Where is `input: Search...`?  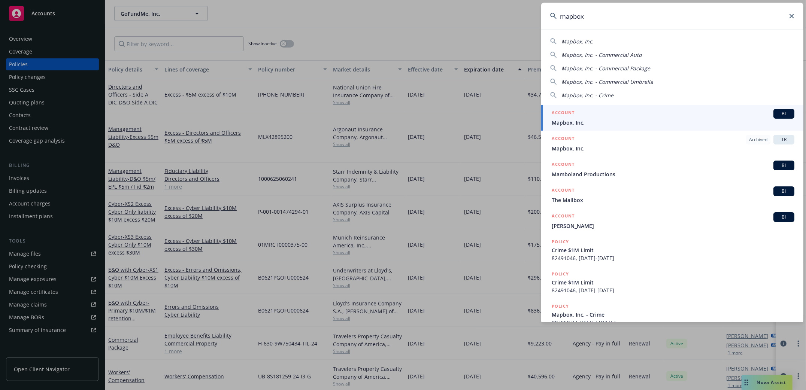
input: Search... is located at coordinates (672, 16).